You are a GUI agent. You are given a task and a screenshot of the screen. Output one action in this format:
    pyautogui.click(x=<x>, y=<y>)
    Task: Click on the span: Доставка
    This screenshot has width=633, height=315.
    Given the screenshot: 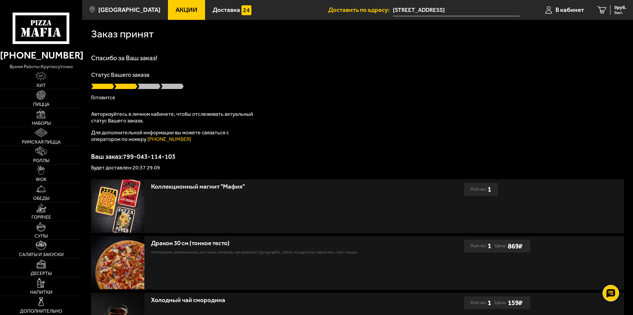 What is the action you would take?
    pyautogui.click(x=226, y=10)
    